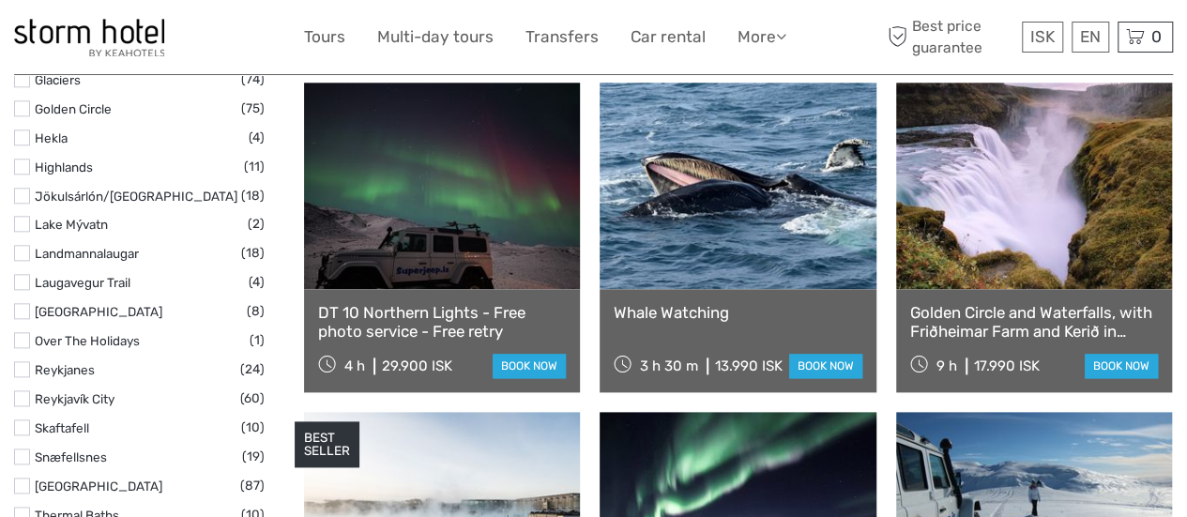  Describe the element at coordinates (70, 457) in the screenshot. I see `a: Snæfellsnes` at that location.